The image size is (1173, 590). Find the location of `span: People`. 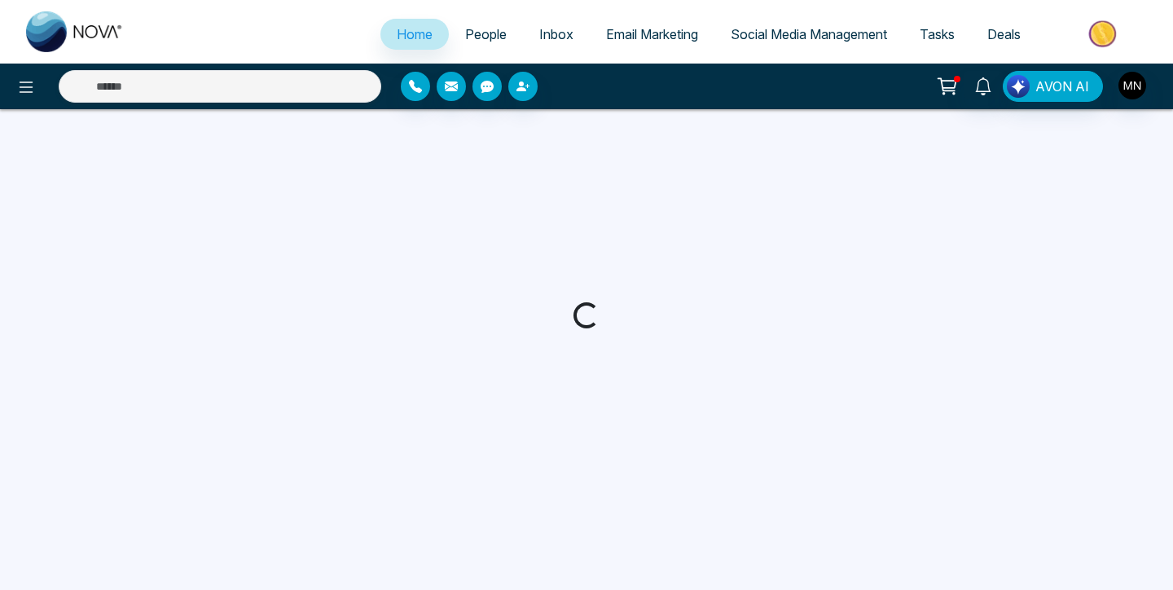

span: People is located at coordinates (486, 34).